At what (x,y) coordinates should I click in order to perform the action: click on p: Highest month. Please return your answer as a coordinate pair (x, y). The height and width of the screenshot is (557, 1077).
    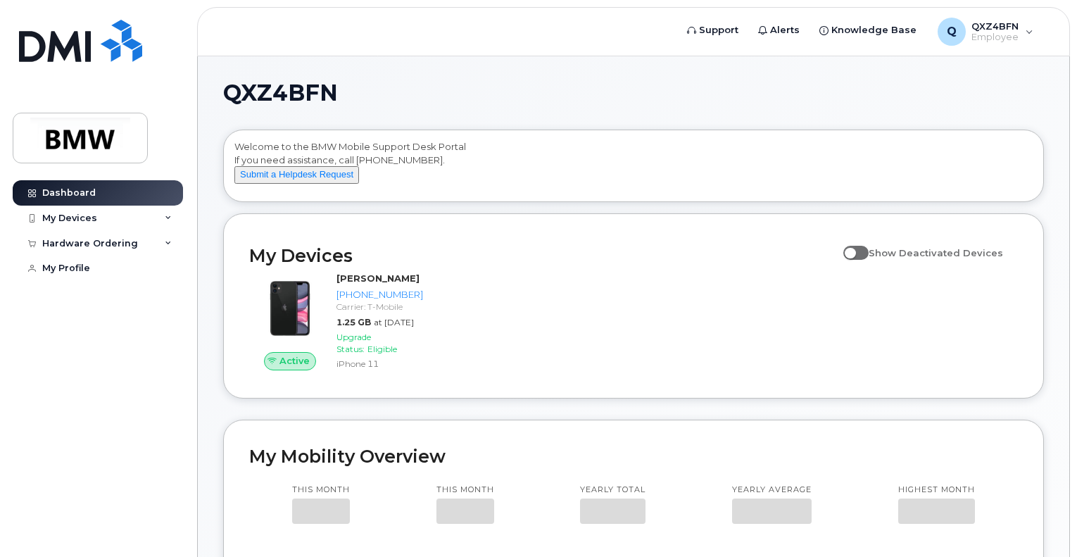
    Looking at the image, I should click on (936, 490).